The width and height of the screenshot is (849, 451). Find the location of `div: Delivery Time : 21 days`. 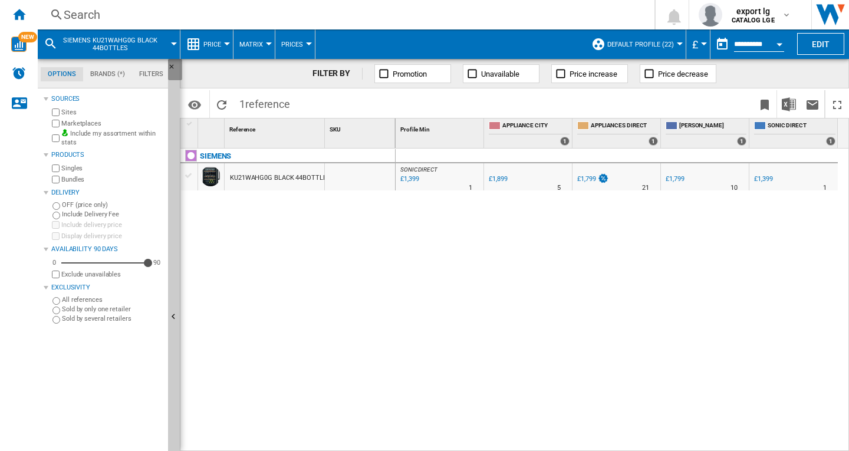

div: Delivery Time : 21 days is located at coordinates (646, 188).